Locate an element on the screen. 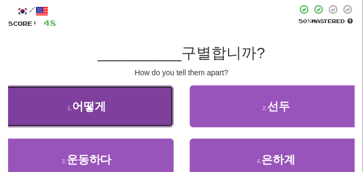 Image resolution: width=363 pixels, height=172 pixels. span: 선두 is located at coordinates (278, 106).